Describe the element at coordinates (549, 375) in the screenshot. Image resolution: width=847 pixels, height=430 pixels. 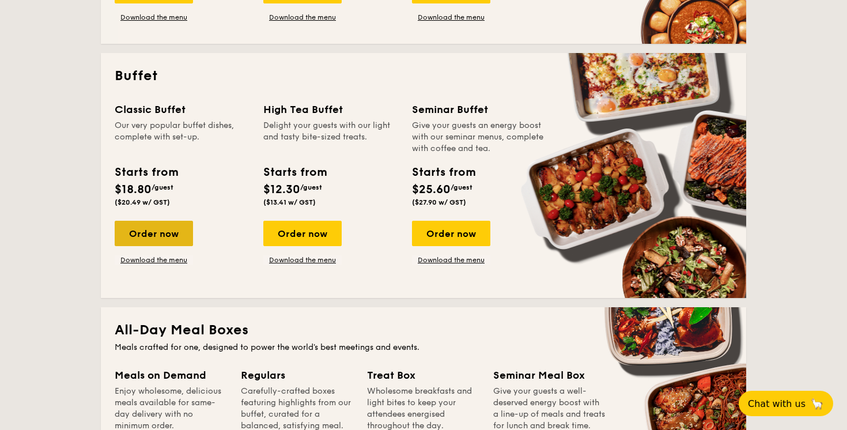
I see `div: Seminar Meal Box` at that location.